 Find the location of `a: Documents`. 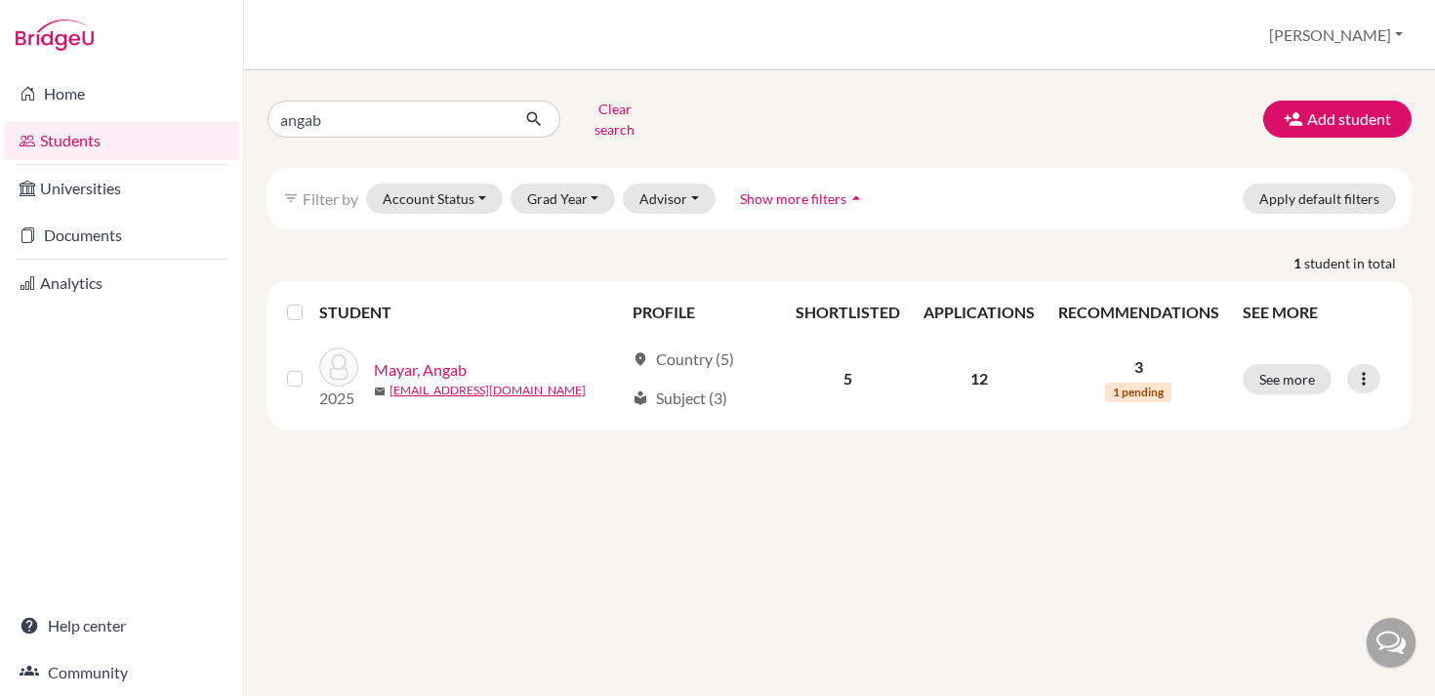

a: Documents is located at coordinates (121, 235).